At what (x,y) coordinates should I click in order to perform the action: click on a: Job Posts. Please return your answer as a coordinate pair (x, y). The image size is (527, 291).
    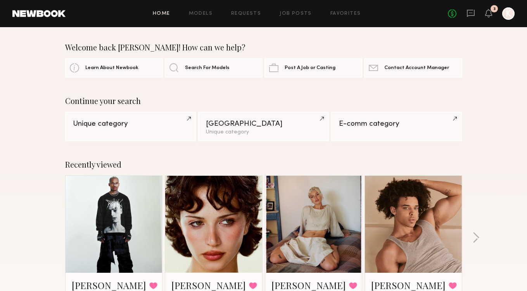
    Looking at the image, I should click on (296, 14).